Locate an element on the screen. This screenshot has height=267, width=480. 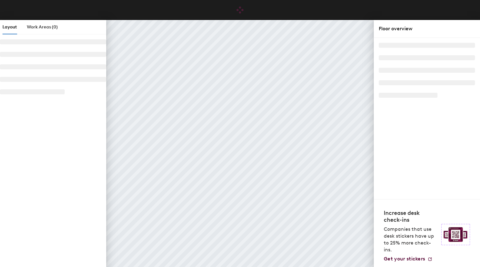
img: Sticker logo is located at coordinates (455, 235).